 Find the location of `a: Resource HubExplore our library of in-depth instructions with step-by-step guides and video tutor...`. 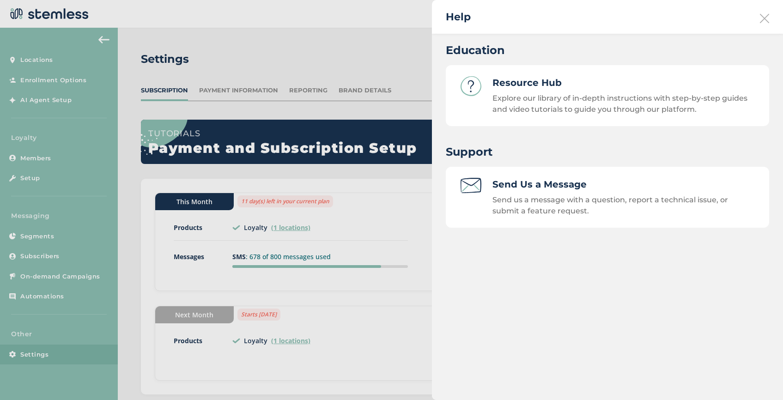

a: Resource HubExplore our library of in-depth instructions with step-by-step guides and video tutor... is located at coordinates (608, 96).